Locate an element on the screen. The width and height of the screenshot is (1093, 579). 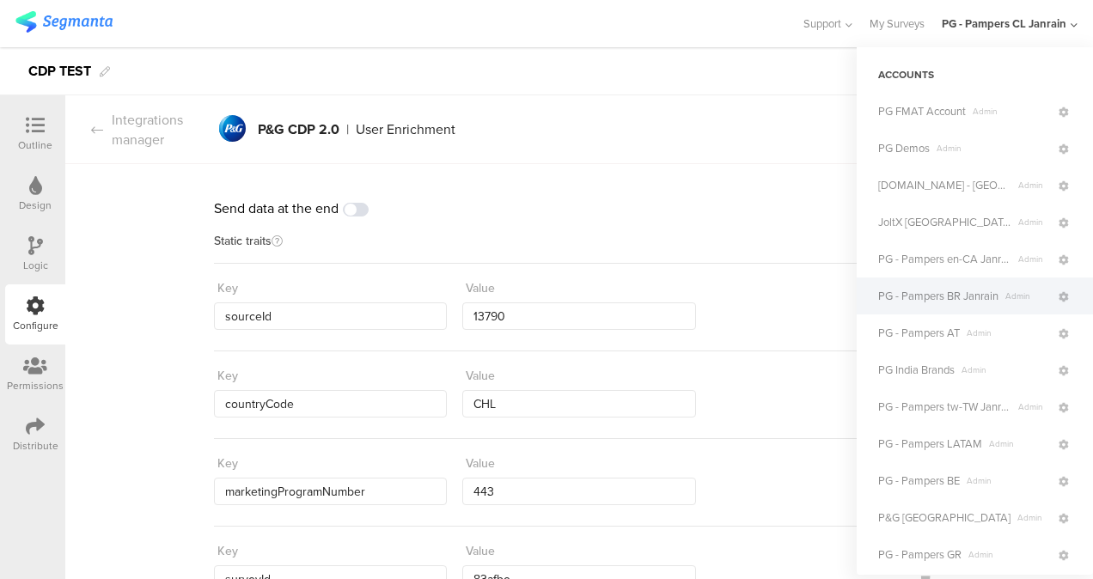
span: Support is located at coordinates (822, 23).